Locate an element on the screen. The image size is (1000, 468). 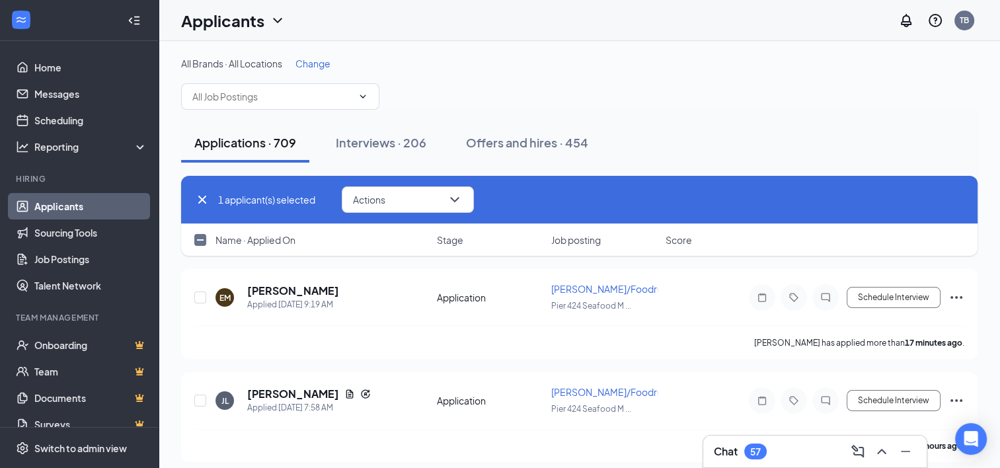
div: JL is located at coordinates (225, 401).